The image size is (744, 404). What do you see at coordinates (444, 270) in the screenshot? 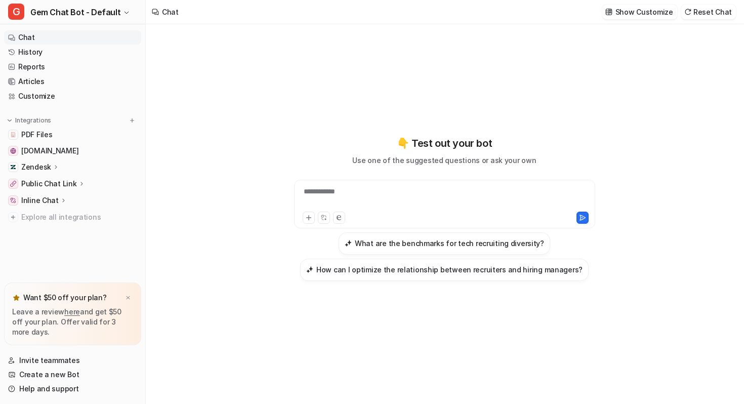
I see `button: How can I optimize the relationship between recruiters and hiring managers?How can I optimize the...` at bounding box center [444, 270].